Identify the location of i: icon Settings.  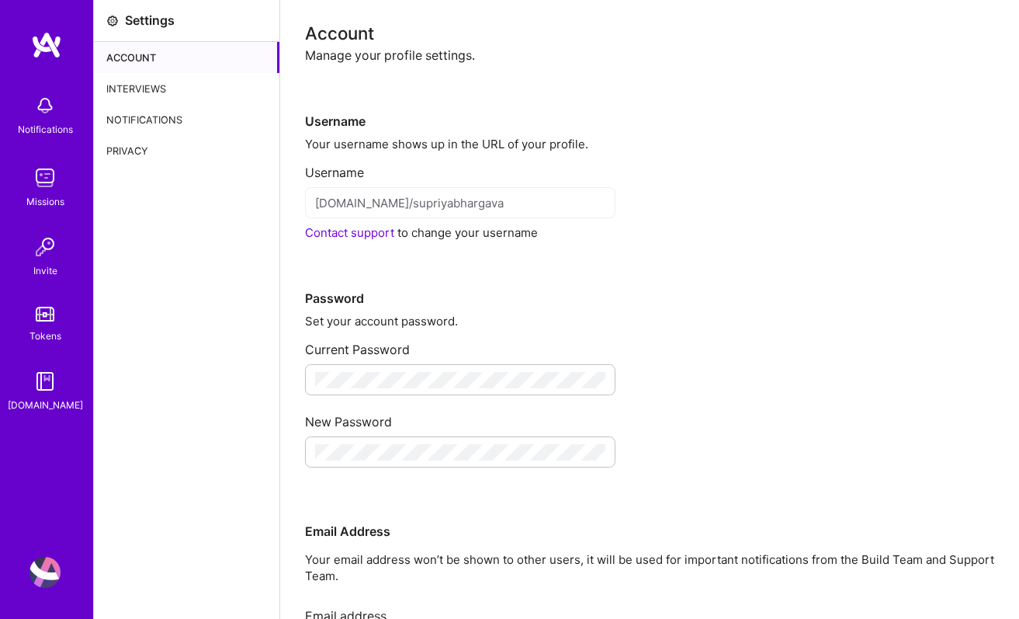
(113, 21).